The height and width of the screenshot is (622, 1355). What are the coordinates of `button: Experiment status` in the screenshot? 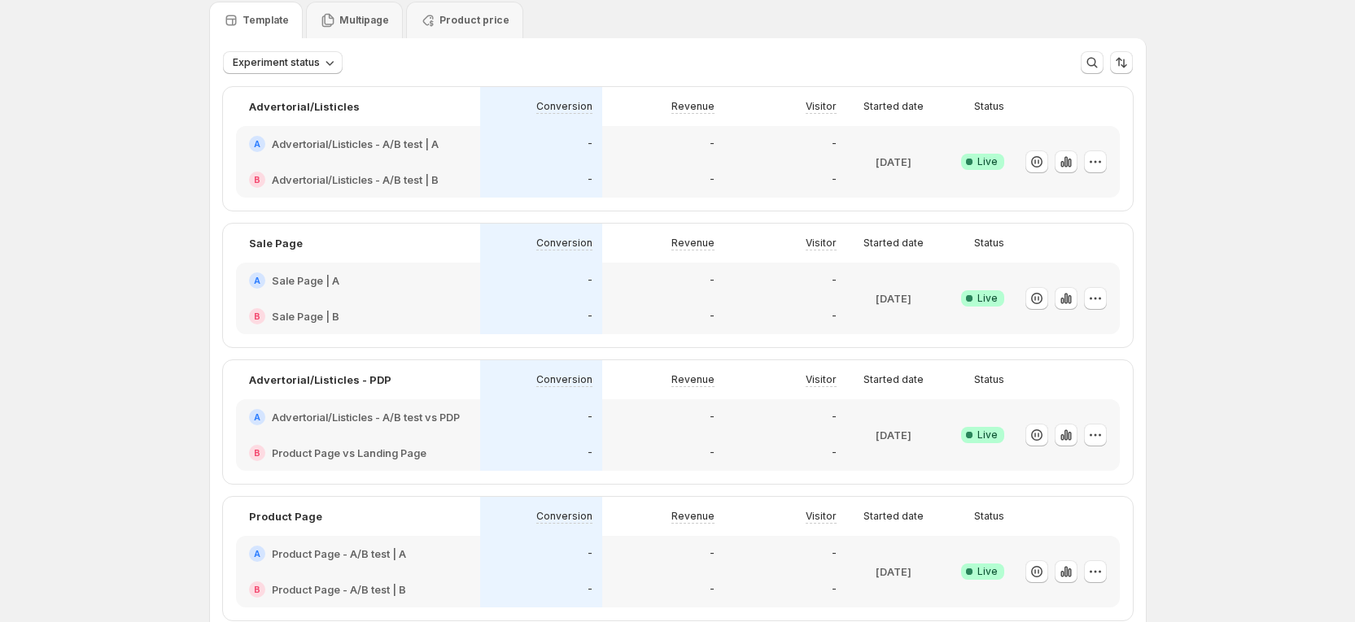 It's located at (282, 63).